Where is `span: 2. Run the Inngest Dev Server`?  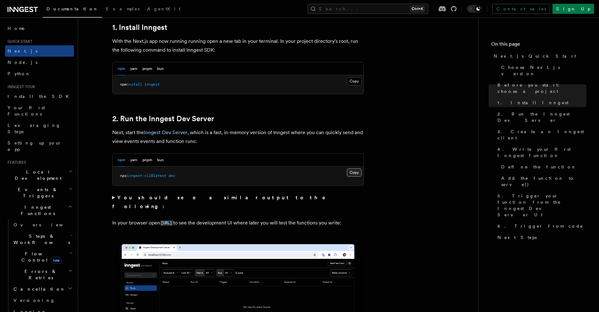
span: 2. Run the Inngest Dev Server is located at coordinates (542, 117).